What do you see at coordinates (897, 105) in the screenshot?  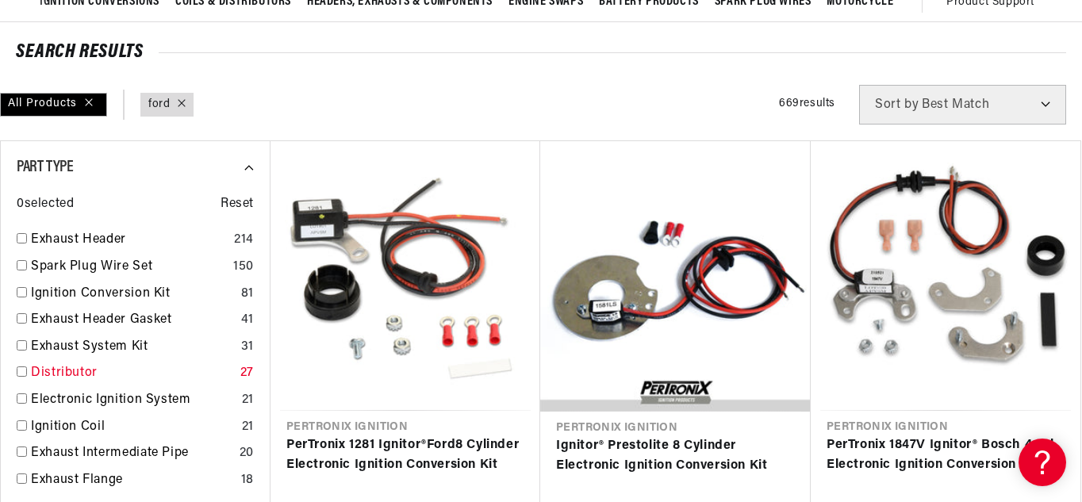 I see `span: Sort by` at bounding box center [897, 105].